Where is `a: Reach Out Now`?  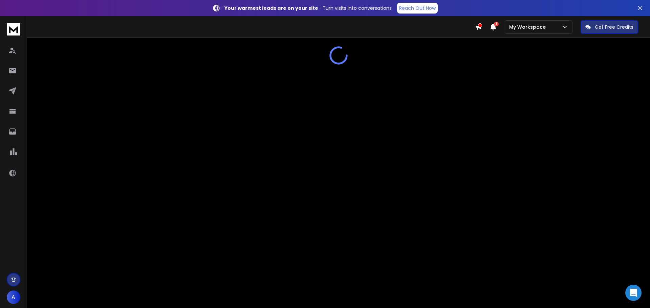 a: Reach Out Now is located at coordinates (417, 8).